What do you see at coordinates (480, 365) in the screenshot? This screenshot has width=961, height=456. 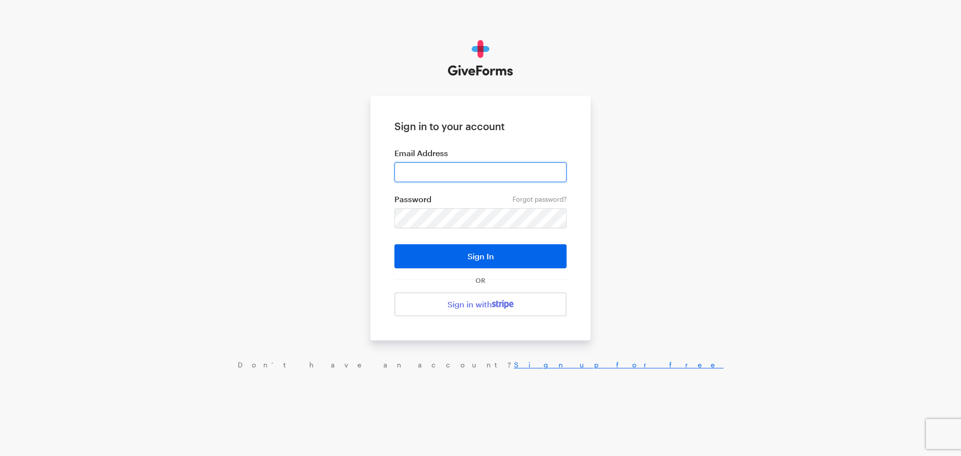 I see `div: Don’t have an account?` at bounding box center [480, 365].